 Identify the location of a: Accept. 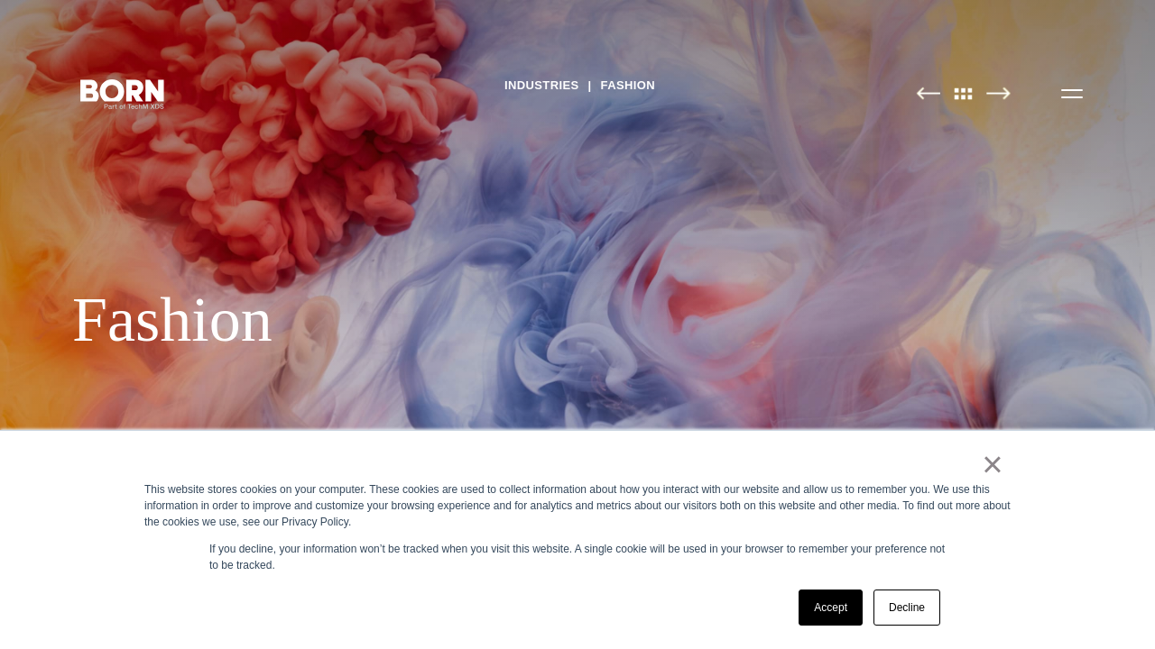
(830, 608).